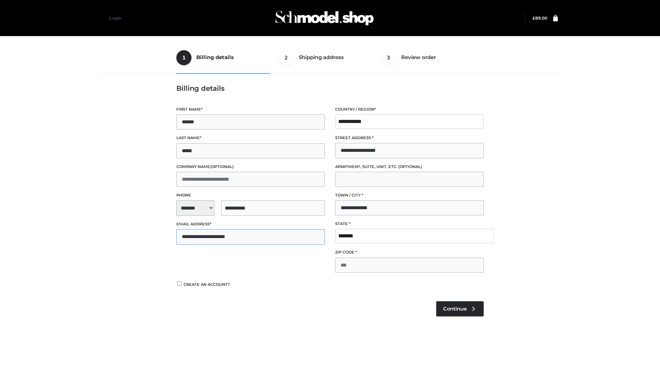  I want to click on label: Town / City, so click(410, 195).